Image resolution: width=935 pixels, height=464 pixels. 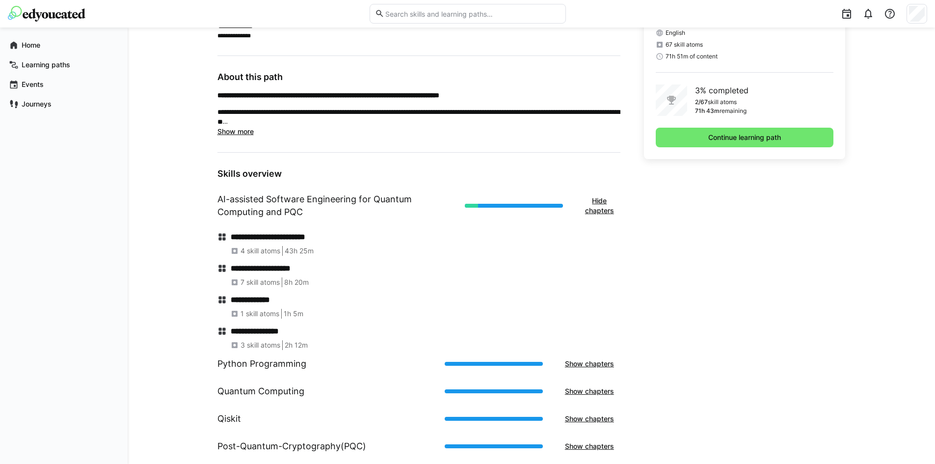 I want to click on span: 8h 20m, so click(x=296, y=282).